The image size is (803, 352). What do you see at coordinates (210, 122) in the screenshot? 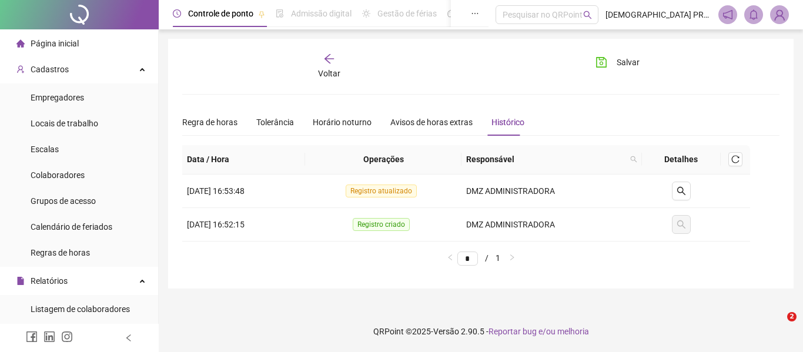
I see `div: Regra de horas` at bounding box center [210, 122].